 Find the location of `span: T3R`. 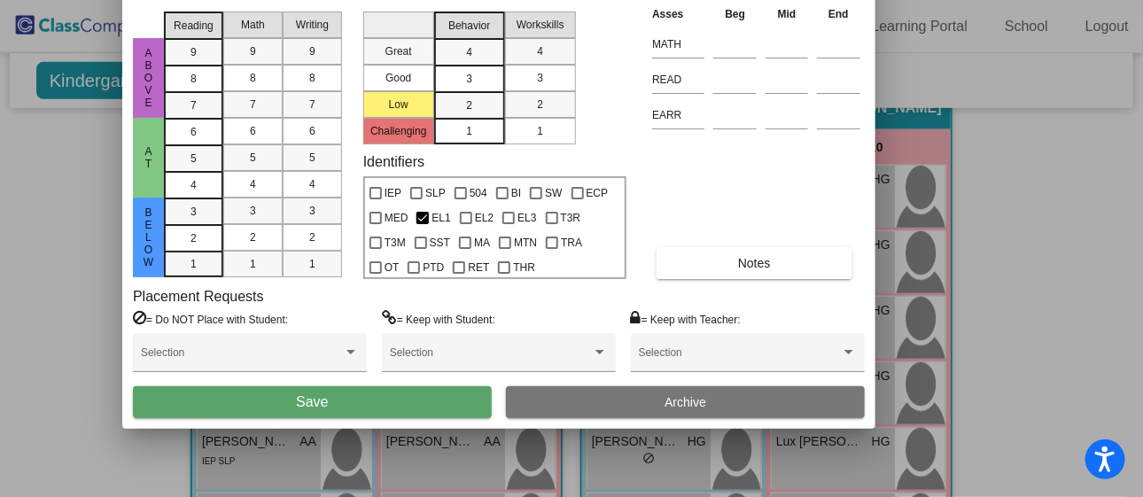

span: T3R is located at coordinates (571, 218).